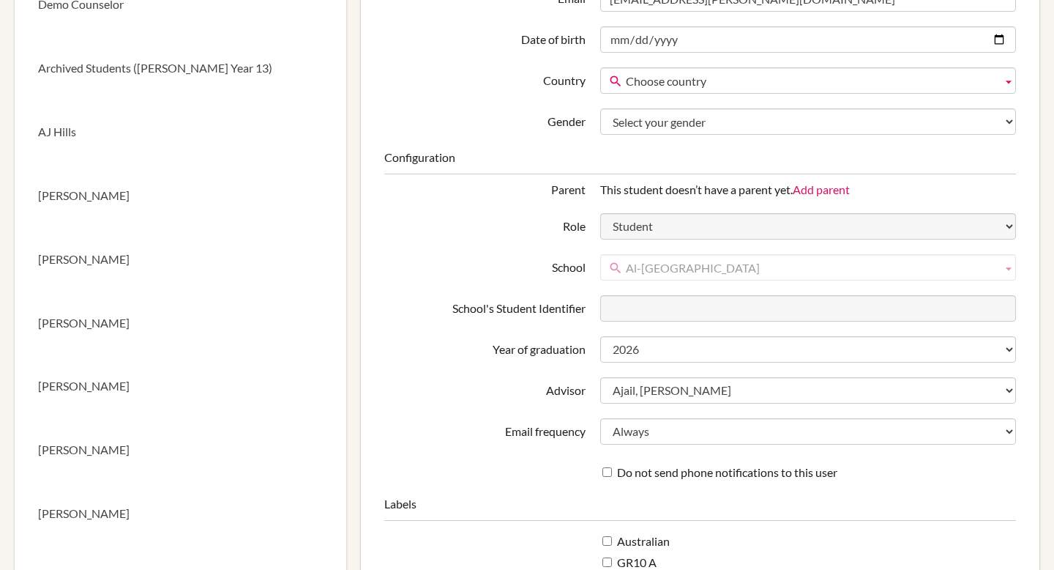 The image size is (1054, 570). What do you see at coordinates (720, 472) in the screenshot?
I see `label: Do not send phone notifications to this user` at bounding box center [720, 472].